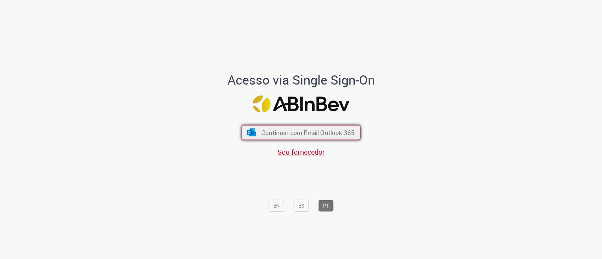  Describe the element at coordinates (308, 132) in the screenshot. I see `span: Continuar com Email Outlook 365` at that location.